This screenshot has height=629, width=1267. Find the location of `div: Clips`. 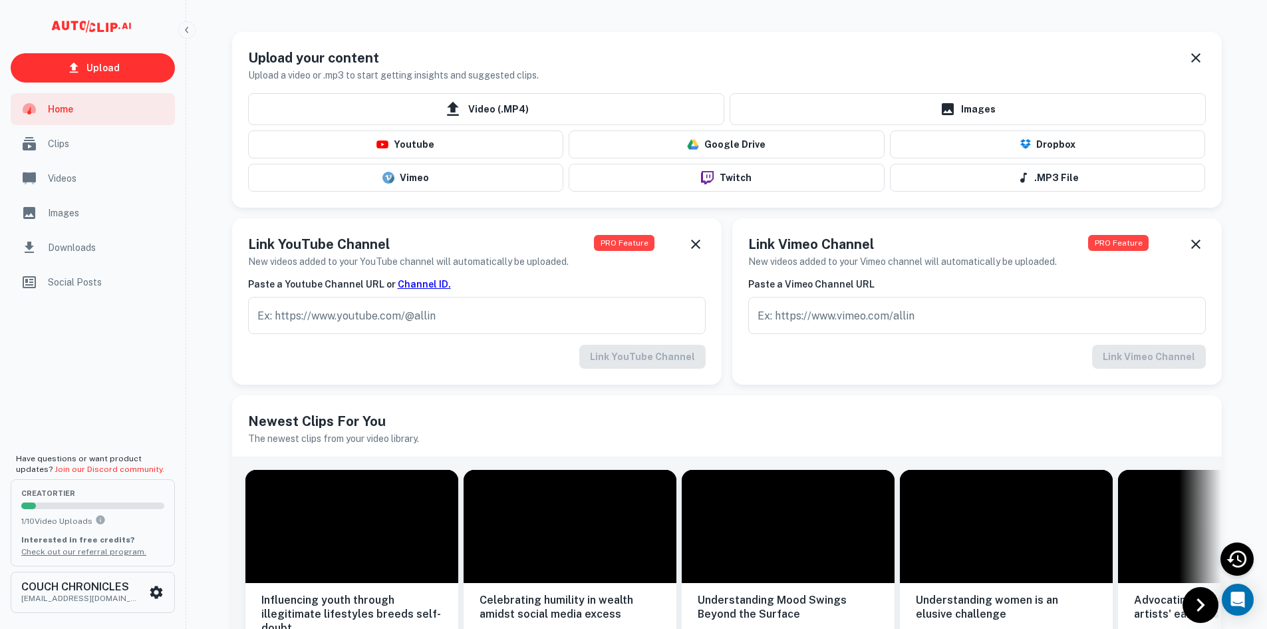

div: Clips is located at coordinates (92, 144).